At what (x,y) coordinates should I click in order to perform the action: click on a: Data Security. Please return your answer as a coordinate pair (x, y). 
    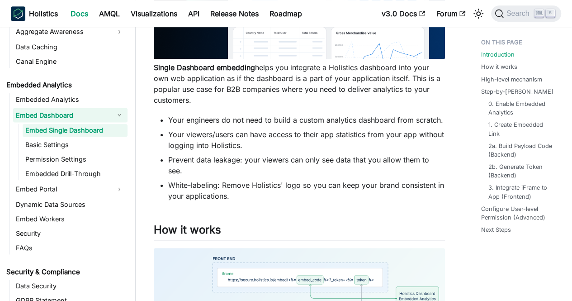
    Looking at the image, I should click on (70, 286).